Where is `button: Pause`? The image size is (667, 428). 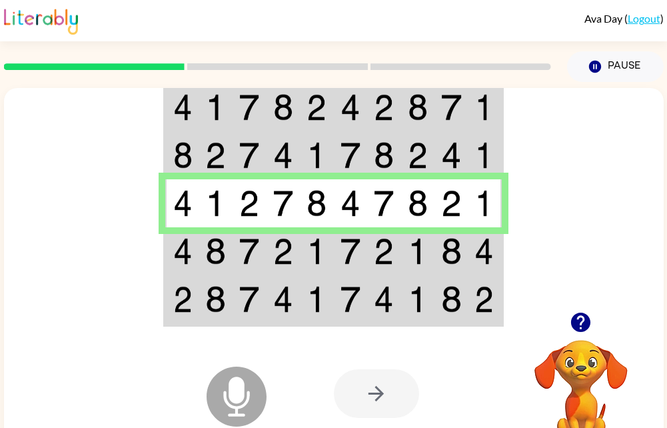
button: Pause is located at coordinates (615, 67).